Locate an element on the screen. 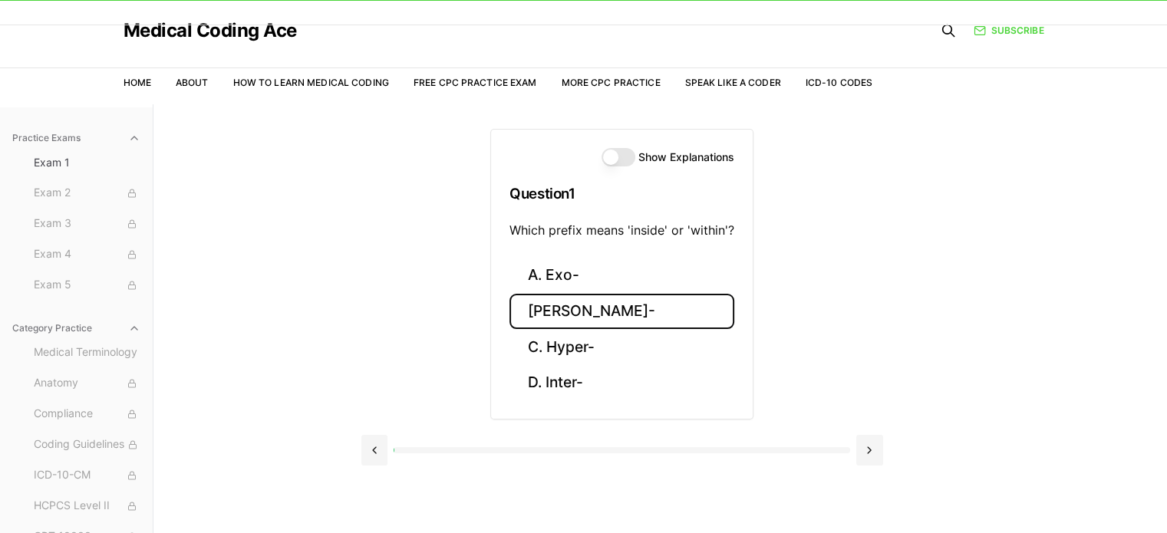 The width and height of the screenshot is (1167, 533). span: Exam 2 is located at coordinates (87, 193).